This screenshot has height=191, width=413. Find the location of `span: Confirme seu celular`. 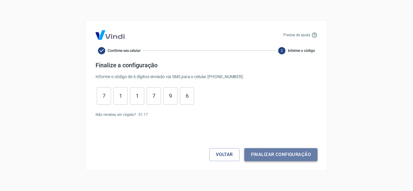

span: Confirme seu celular is located at coordinates (124, 51).